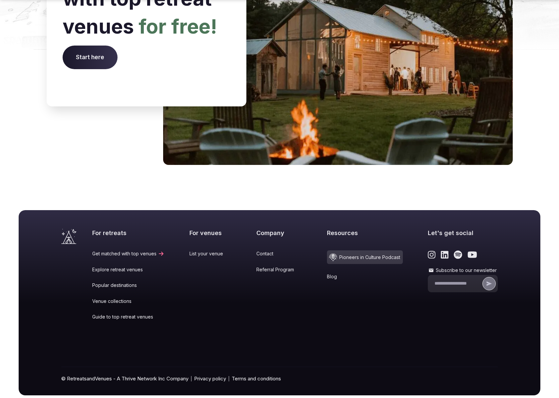  Describe the element at coordinates (472, 255) in the screenshot. I see `a: Link to the retreats and venues Youtube page` at that location.